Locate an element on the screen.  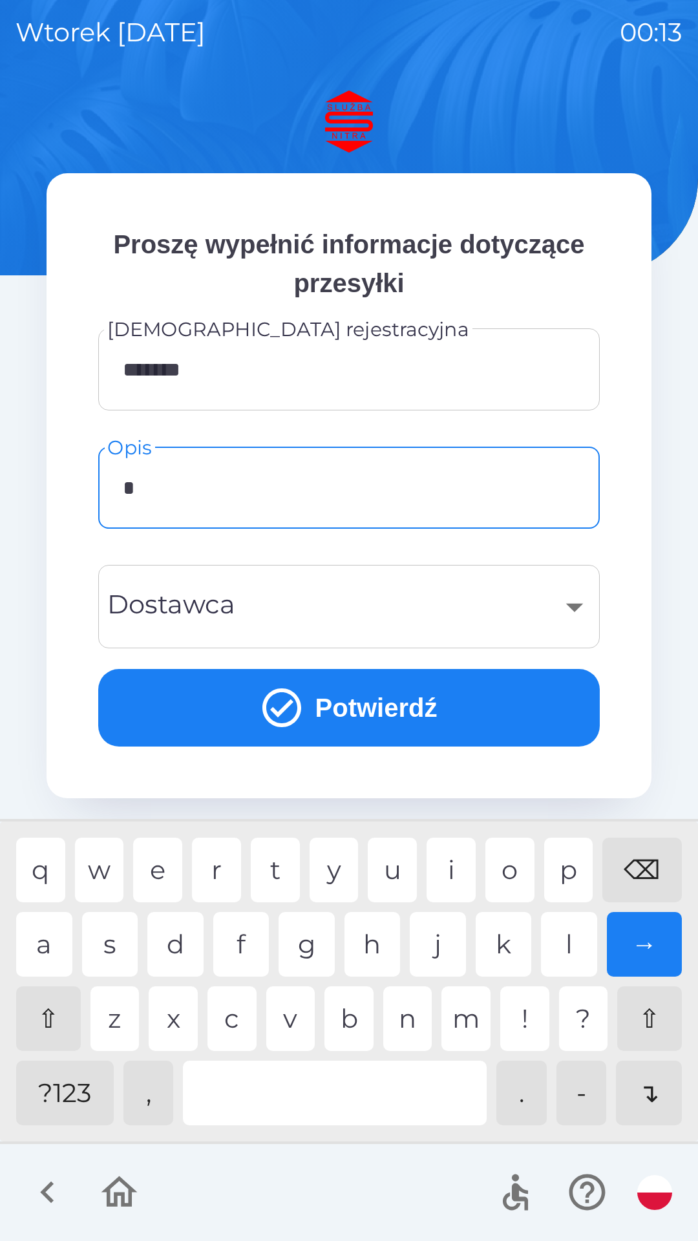
label: Opis is located at coordinates (129, 447).